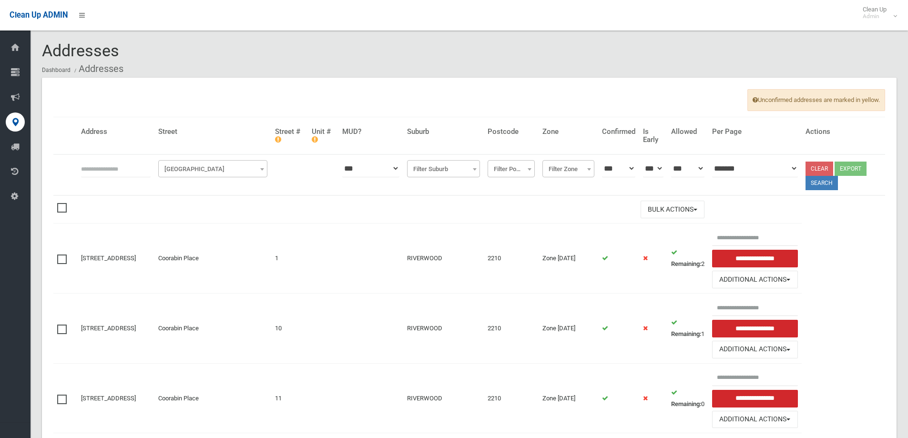 This screenshot has width=908, height=438. Describe the element at coordinates (289, 328) in the screenshot. I see `td: 10` at that location.